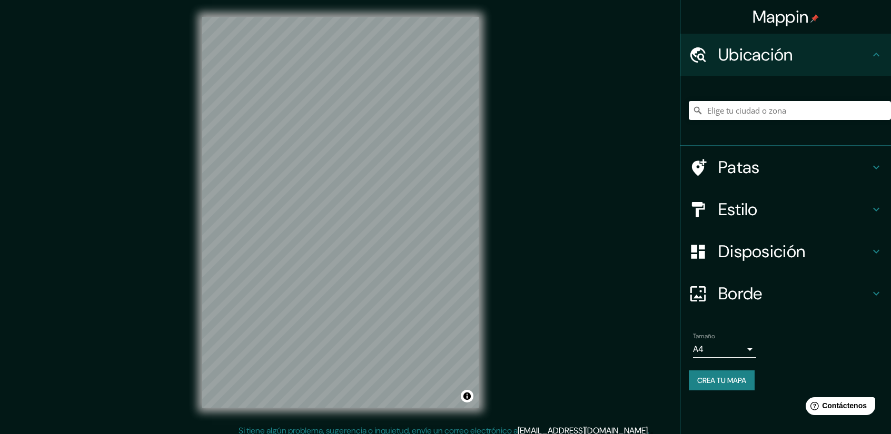  Describe the element at coordinates (786, 167) in the screenshot. I see `div: Patas` at that location.